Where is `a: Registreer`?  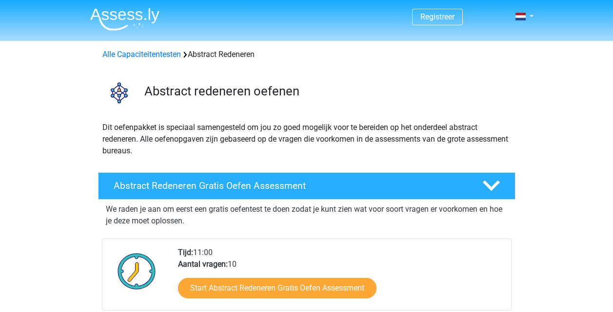 a: Registreer is located at coordinates (437, 17).